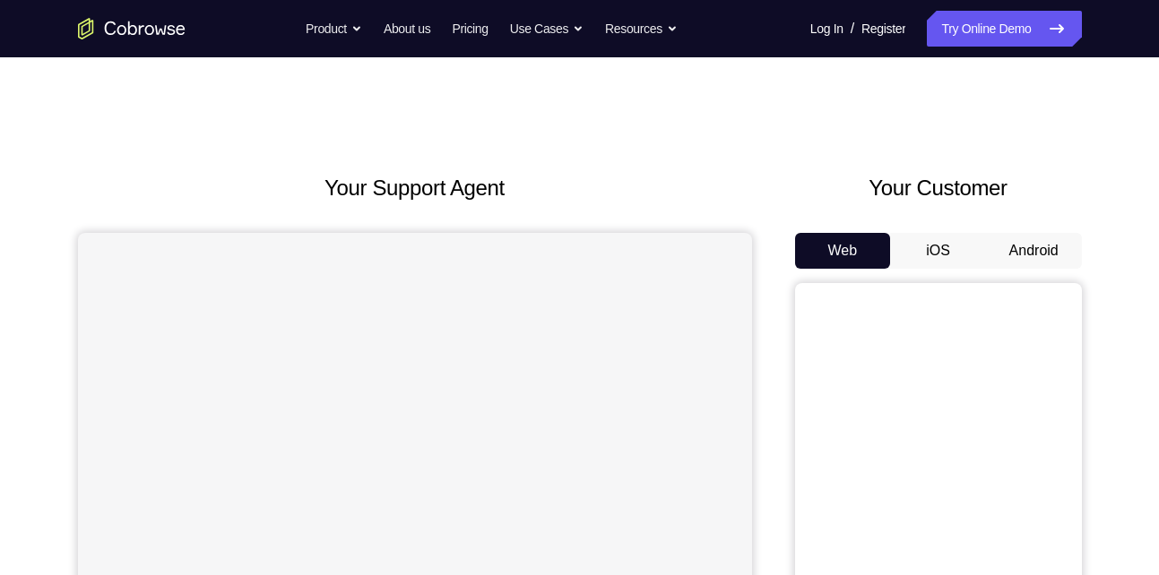  I want to click on a: Try Online Demo, so click(1004, 29).